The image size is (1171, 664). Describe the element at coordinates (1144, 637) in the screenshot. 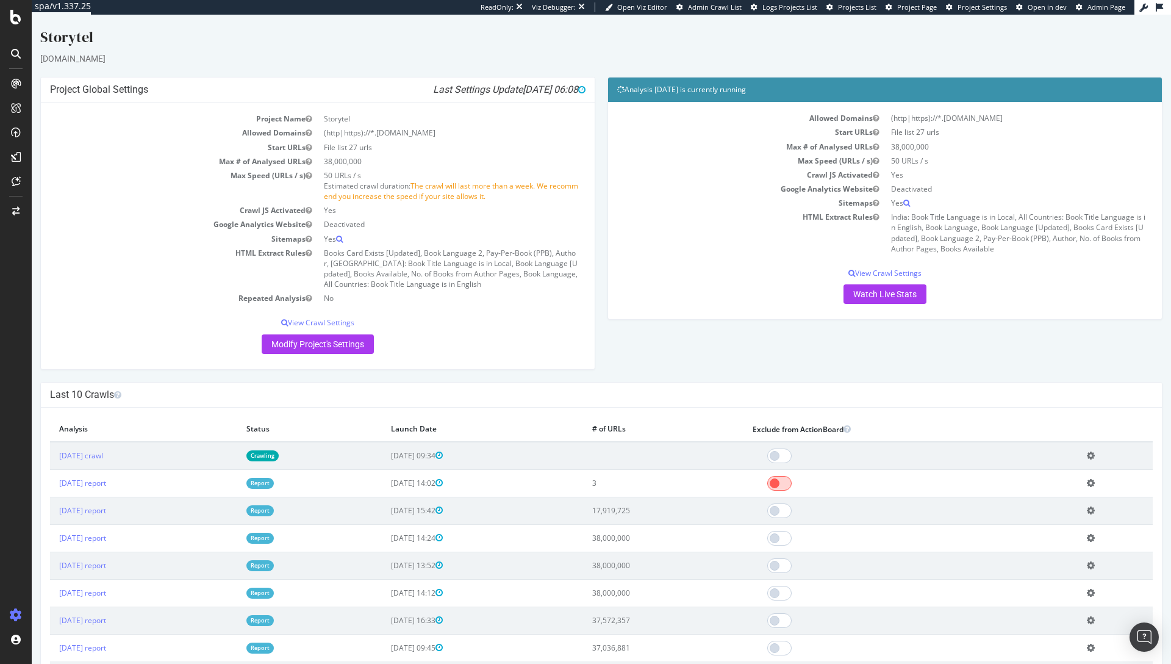

I see `div: Open Intercom Messenger` at that location.